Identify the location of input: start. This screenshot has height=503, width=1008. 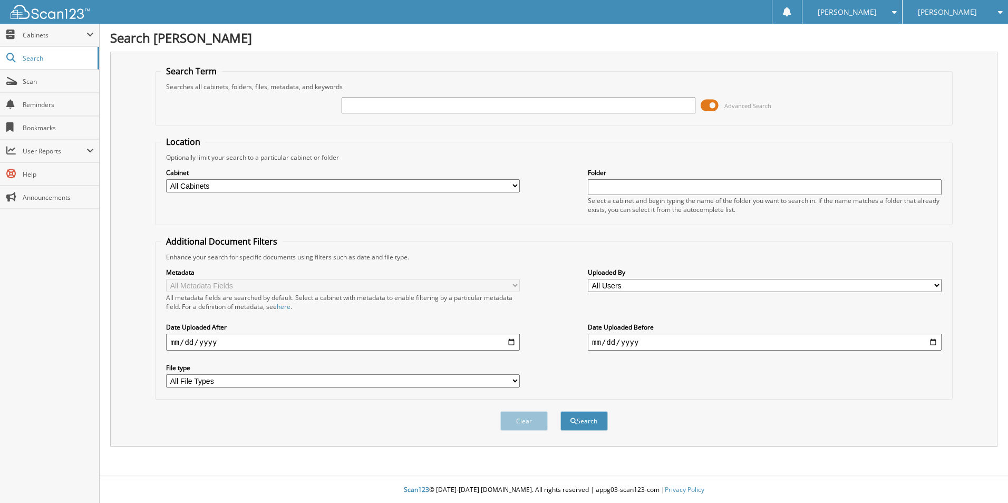
(343, 342).